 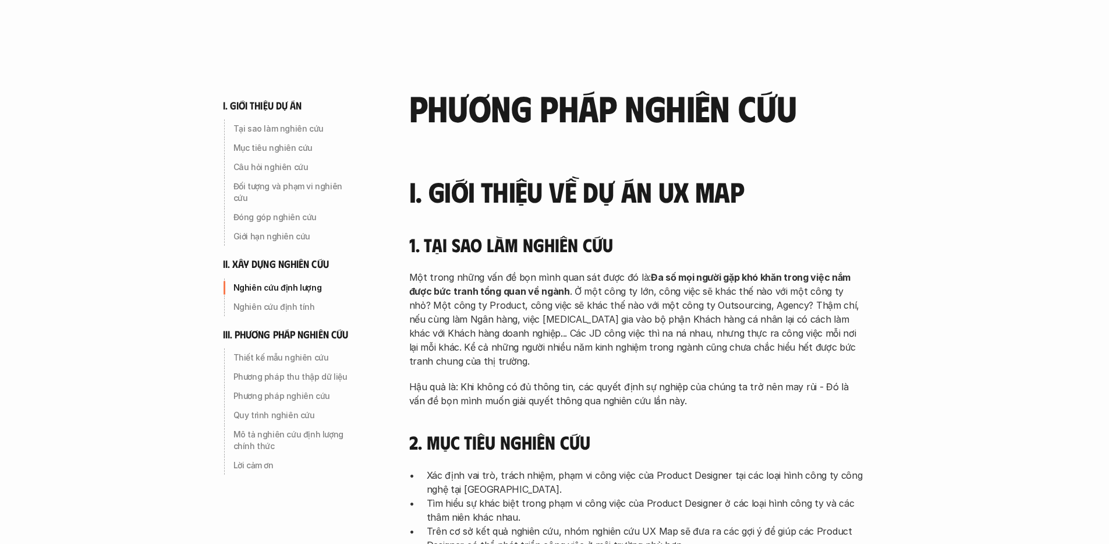 What do you see at coordinates (296, 236) in the screenshot?
I see `p: Giới hạn nghiên cứu` at bounding box center [296, 236].